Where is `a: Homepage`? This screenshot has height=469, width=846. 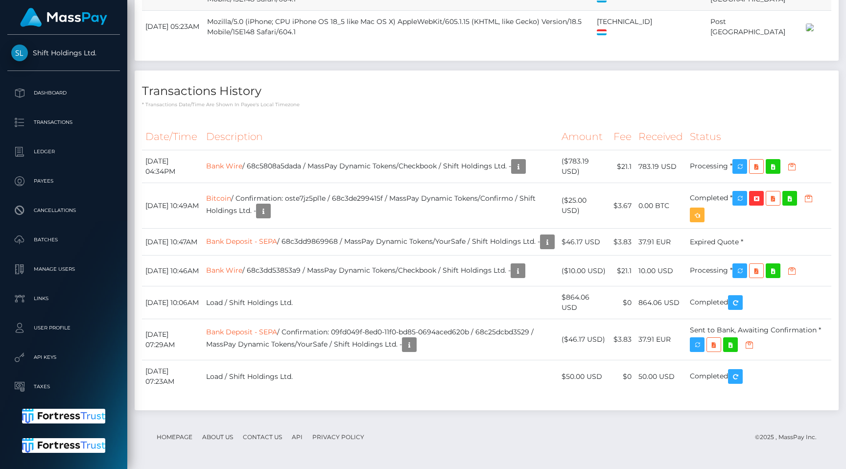 a: Homepage is located at coordinates (174, 437).